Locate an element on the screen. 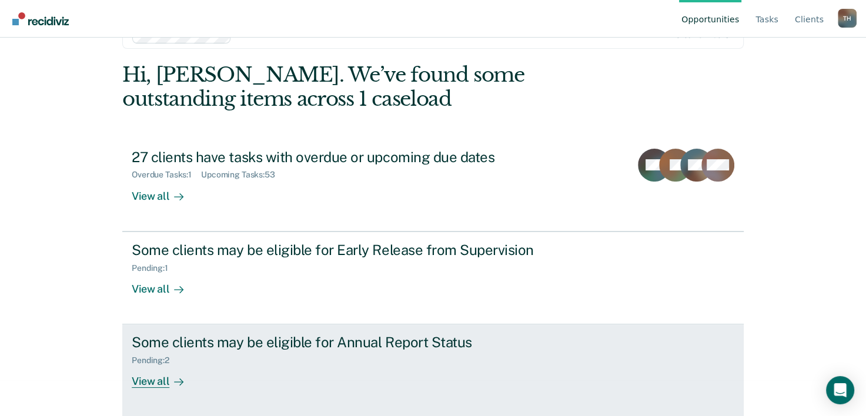 The image size is (866, 416). div: Pending : 1 is located at coordinates (155, 268).